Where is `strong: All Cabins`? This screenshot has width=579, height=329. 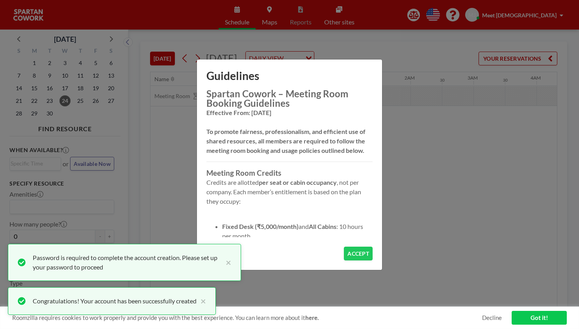 strong: All Cabins is located at coordinates (322, 226).